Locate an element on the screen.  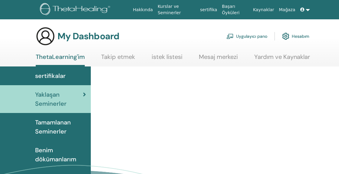
a: Hesabım is located at coordinates (296, 36).